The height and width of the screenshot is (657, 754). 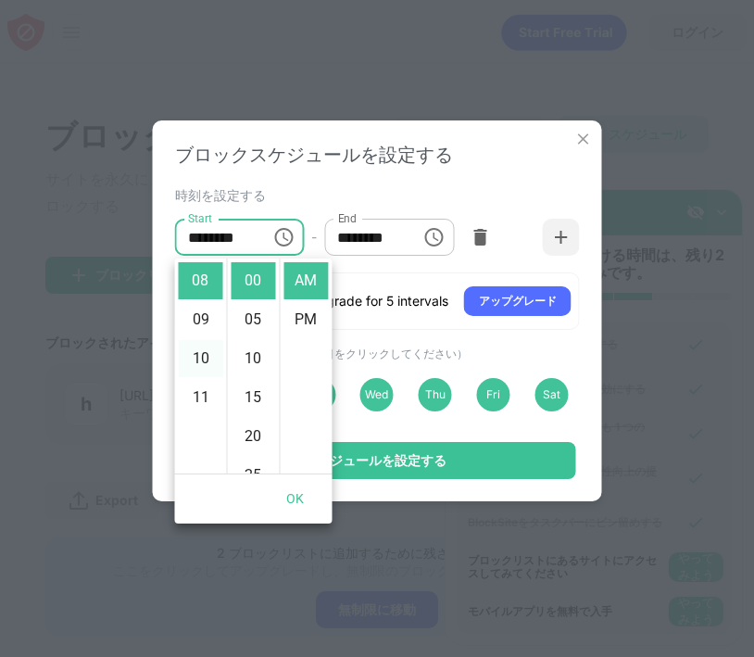 What do you see at coordinates (551, 395) in the screenshot?
I see `div: Sat` at bounding box center [551, 395].